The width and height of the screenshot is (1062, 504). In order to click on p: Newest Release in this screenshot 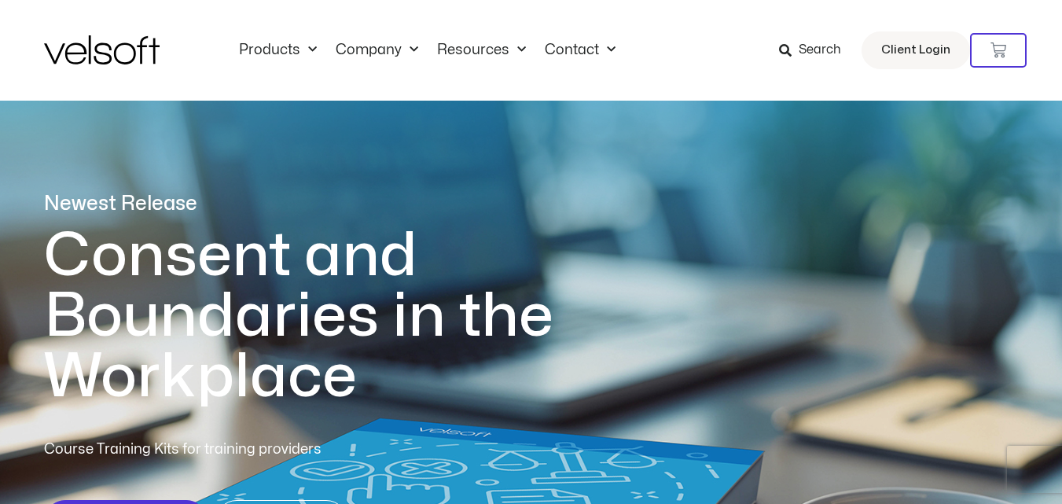, I will do `click(331, 204)`.